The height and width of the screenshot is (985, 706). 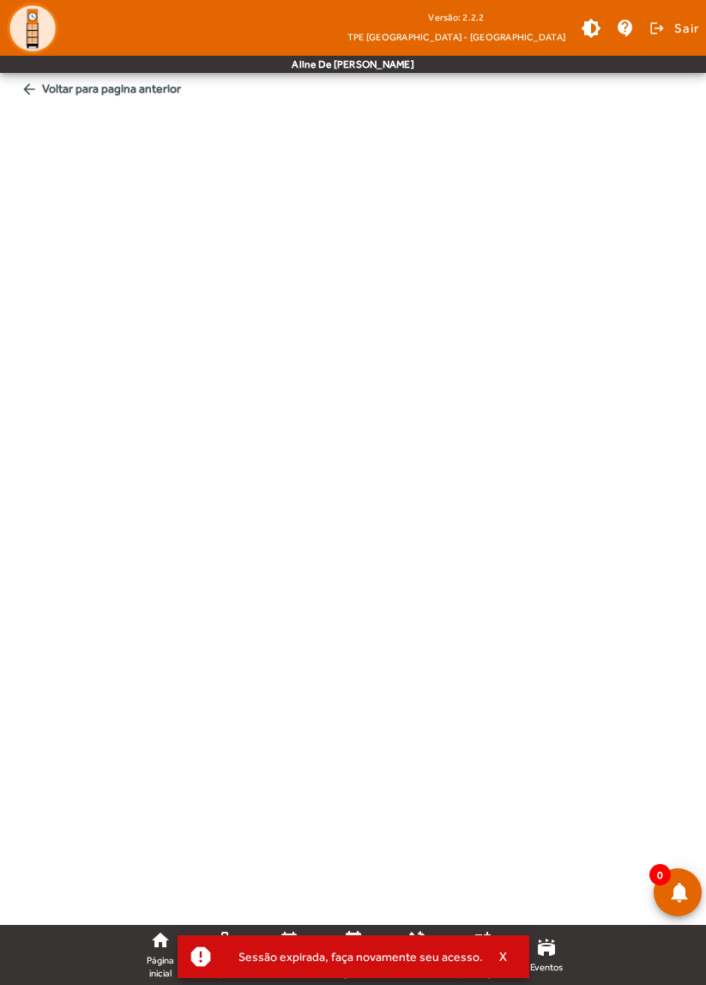 What do you see at coordinates (160, 941) in the screenshot?
I see `mat-icon: home` at bounding box center [160, 941].